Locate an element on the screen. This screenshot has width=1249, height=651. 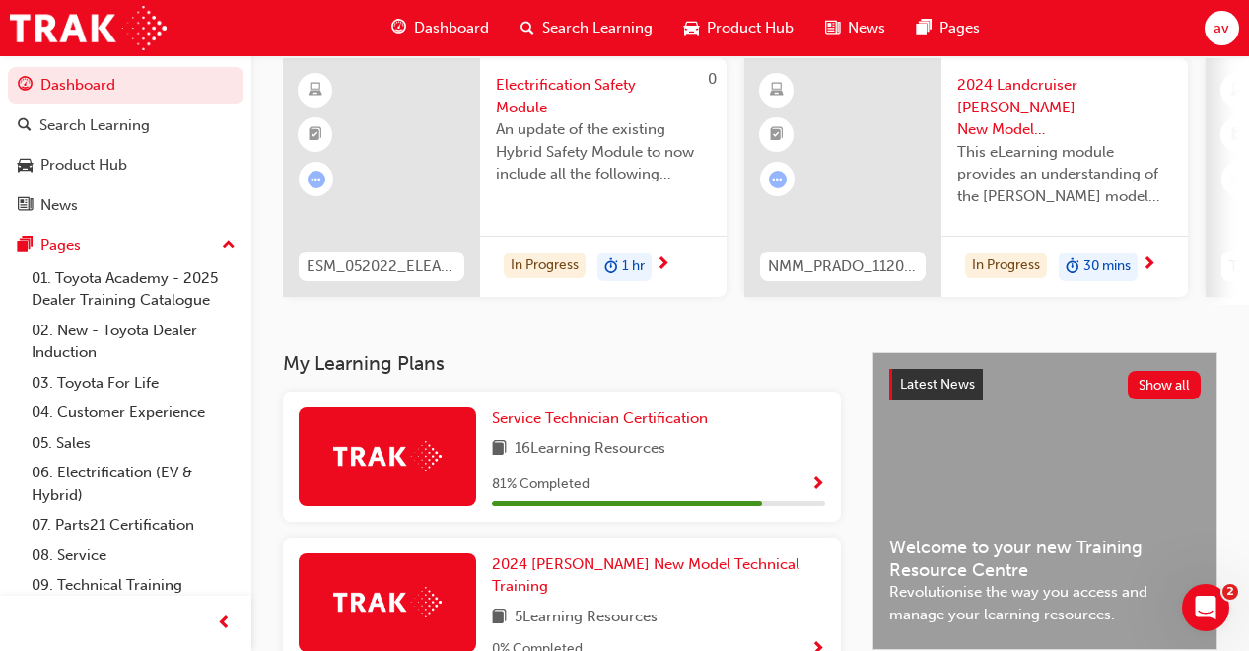
button: DashboardSearch LearningProduct HubNews is located at coordinates (125, 145).